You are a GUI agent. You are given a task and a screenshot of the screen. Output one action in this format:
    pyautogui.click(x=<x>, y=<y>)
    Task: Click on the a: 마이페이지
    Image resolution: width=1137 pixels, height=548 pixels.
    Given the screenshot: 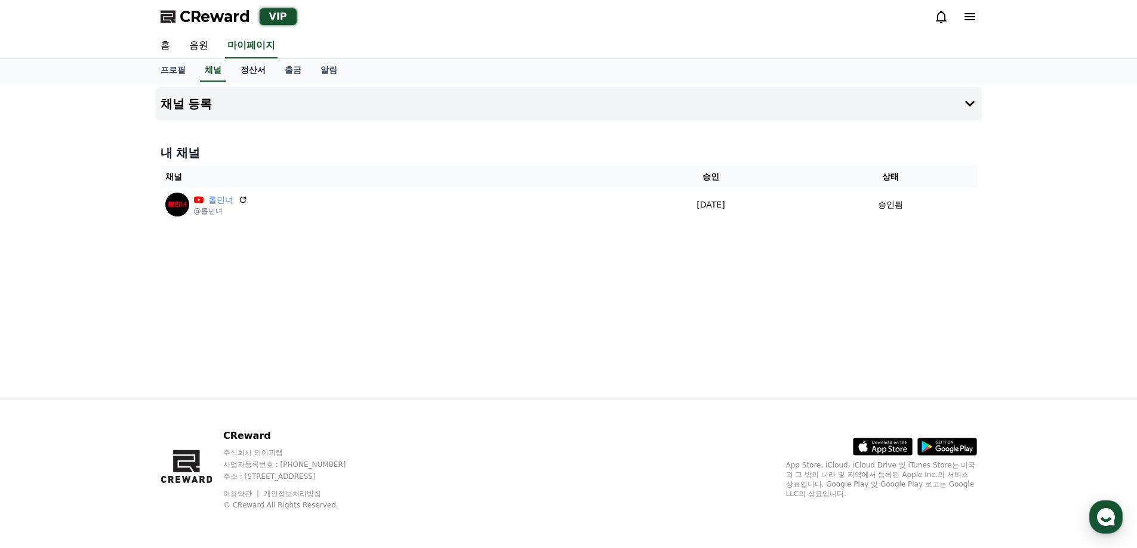 What is the action you would take?
    pyautogui.click(x=251, y=46)
    